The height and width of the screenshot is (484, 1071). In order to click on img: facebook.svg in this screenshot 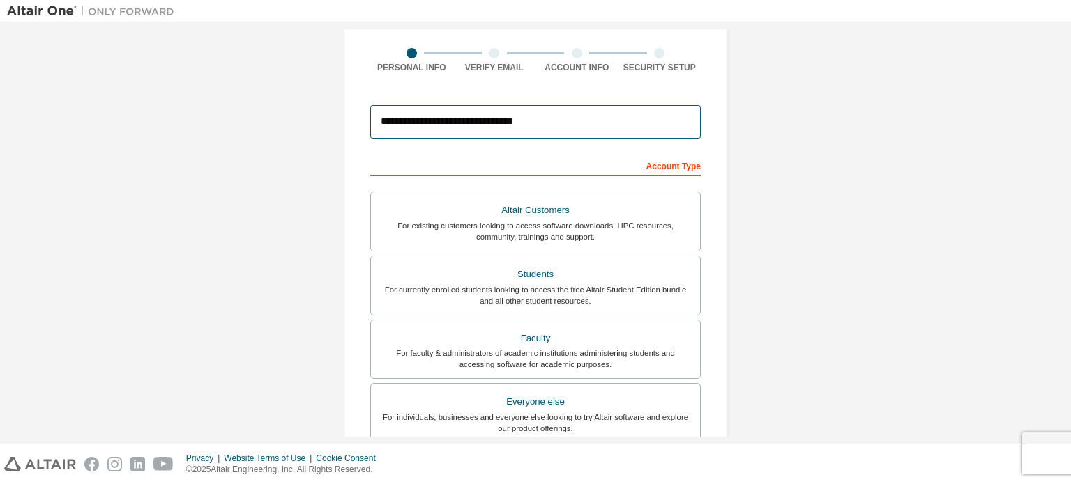, I will do `click(91, 464)`.